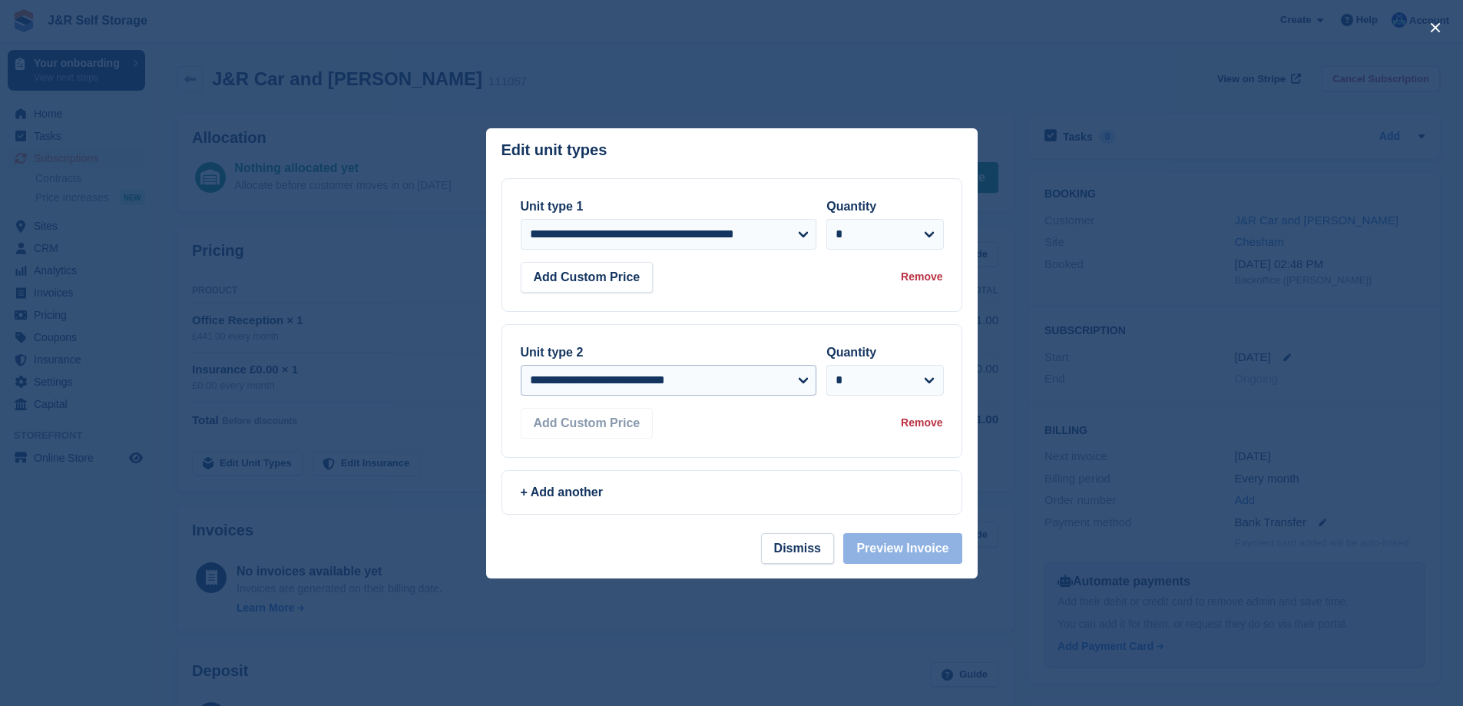 The width and height of the screenshot is (1463, 706). I want to click on div: + Add another, so click(732, 492).